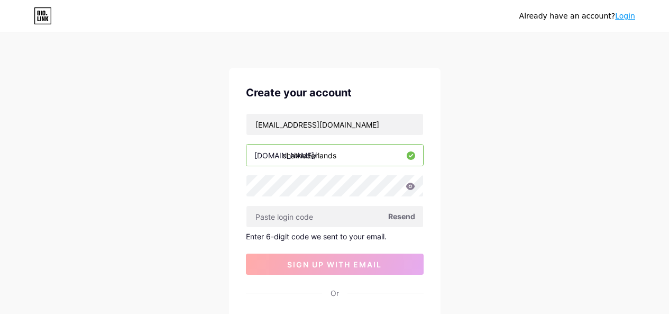 The width and height of the screenshot is (669, 314). What do you see at coordinates (335, 264) in the screenshot?
I see `button: sign up with email` at bounding box center [335, 264].